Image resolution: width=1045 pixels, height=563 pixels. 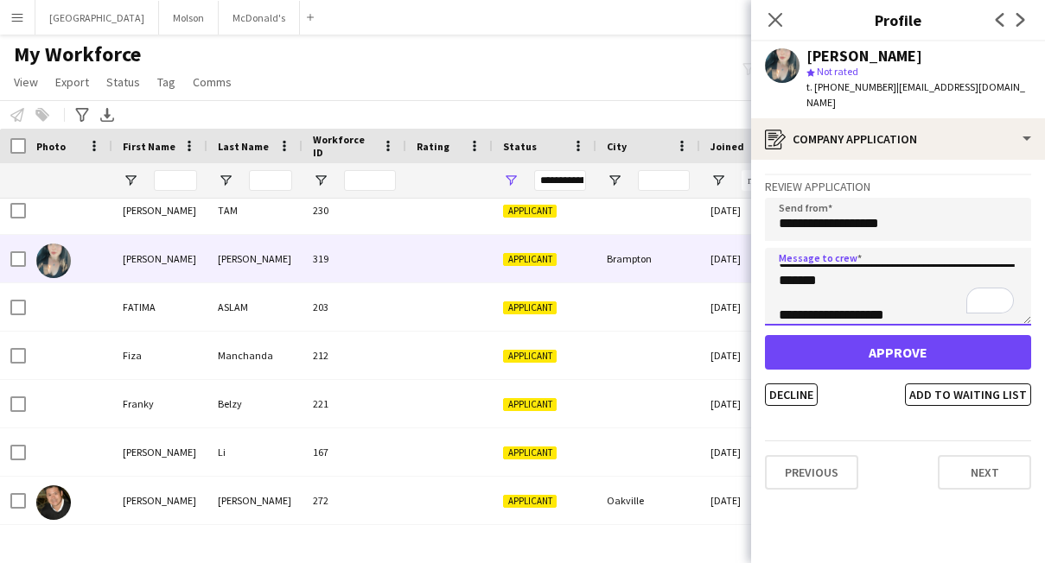 What do you see at coordinates (26, 82) in the screenshot?
I see `span: View` at bounding box center [26, 82].